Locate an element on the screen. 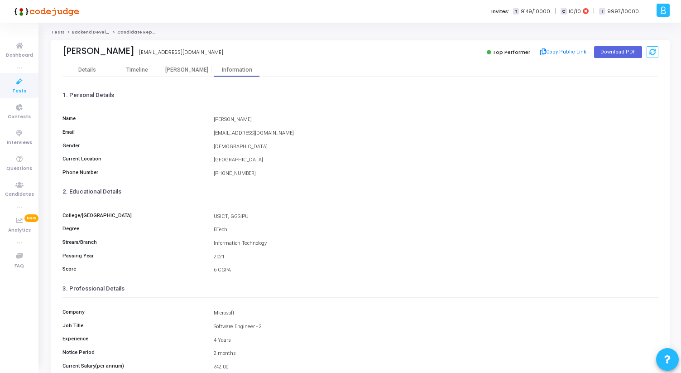 This screenshot has height=373, width=681. span: T is located at coordinates (516, 11).